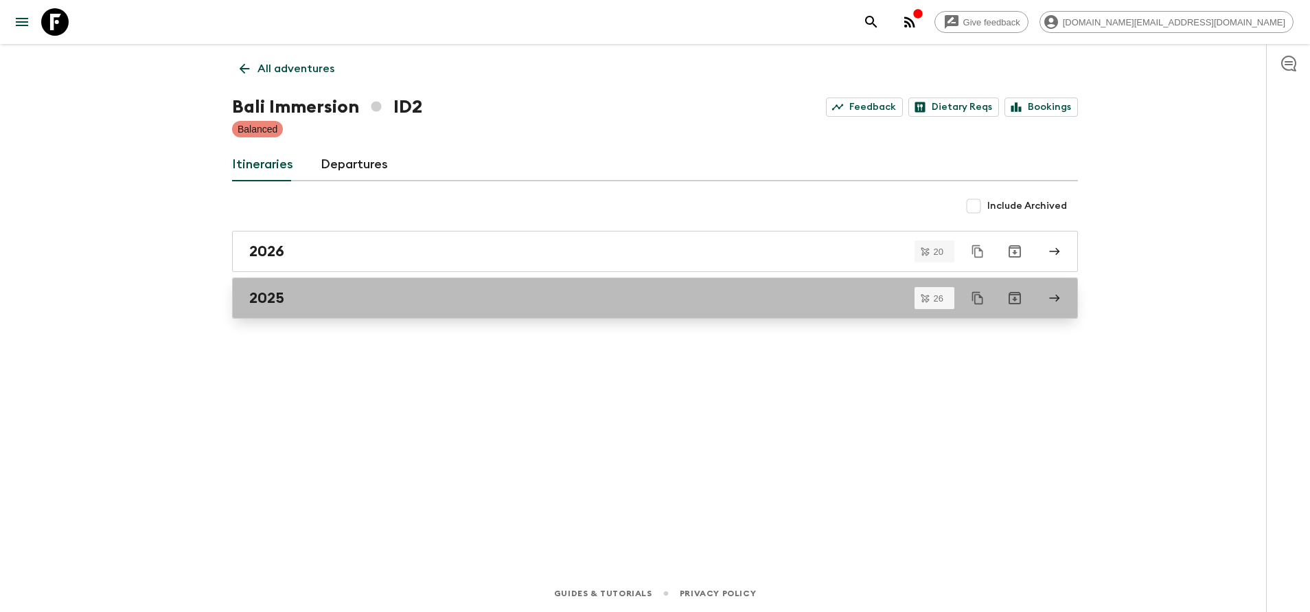 This screenshot has width=1310, height=612. Describe the element at coordinates (296, 69) in the screenshot. I see `p: All adventures` at that location.